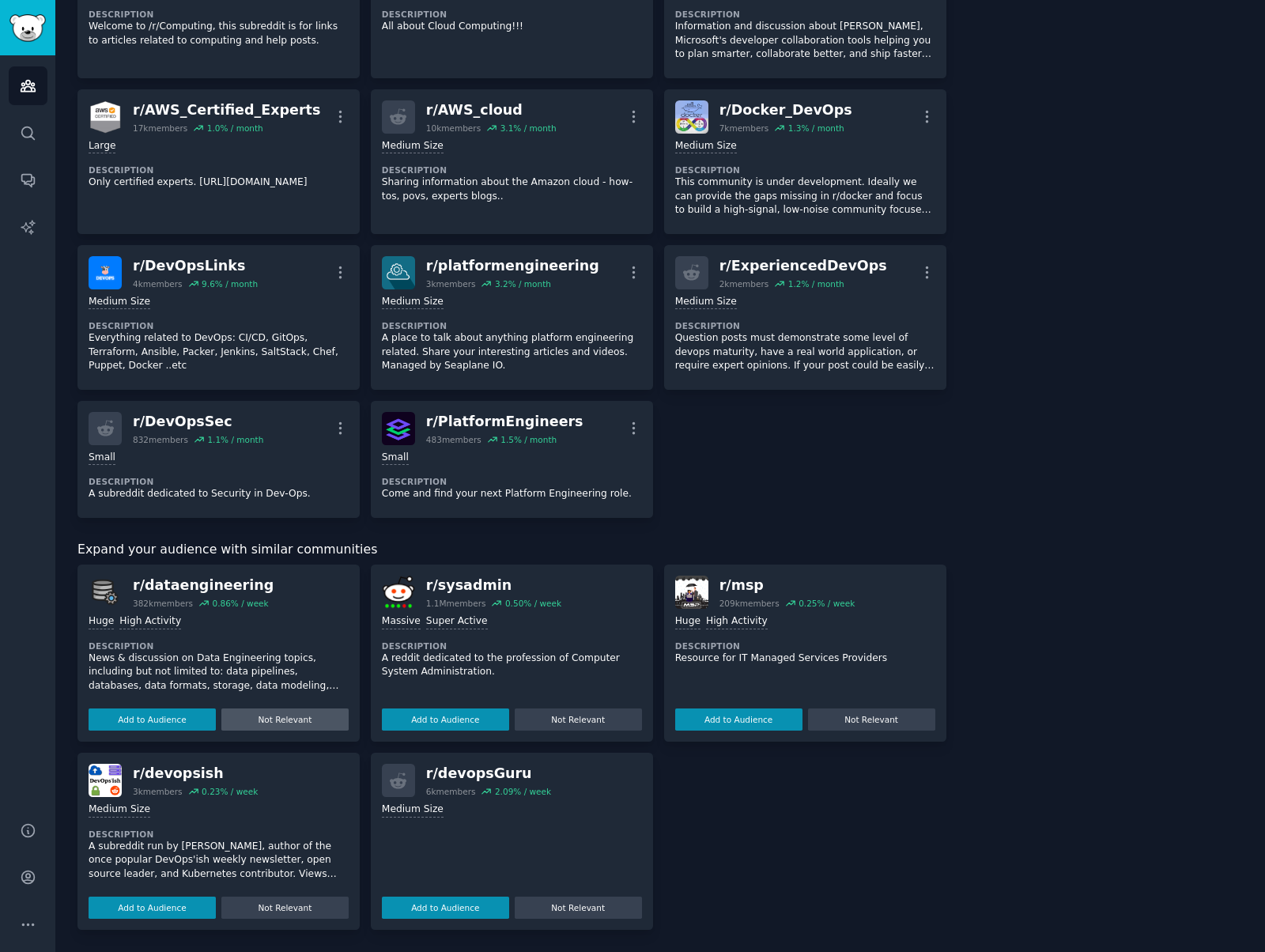 The image size is (1265, 952). I want to click on div: 0.23 % / week, so click(229, 792).